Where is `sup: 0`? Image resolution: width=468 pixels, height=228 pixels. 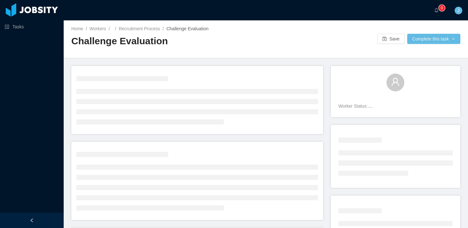 sup: 0 is located at coordinates (442, 8).